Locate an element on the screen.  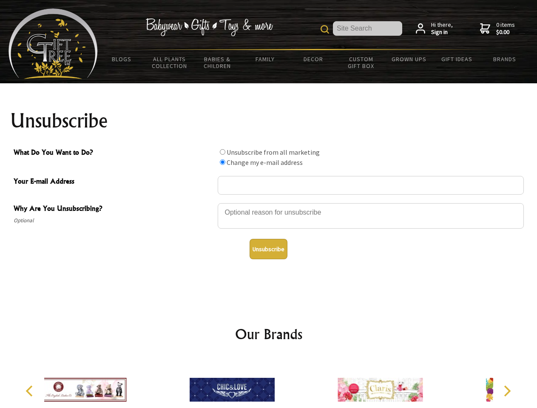
a: BLOGS is located at coordinates (122, 59).